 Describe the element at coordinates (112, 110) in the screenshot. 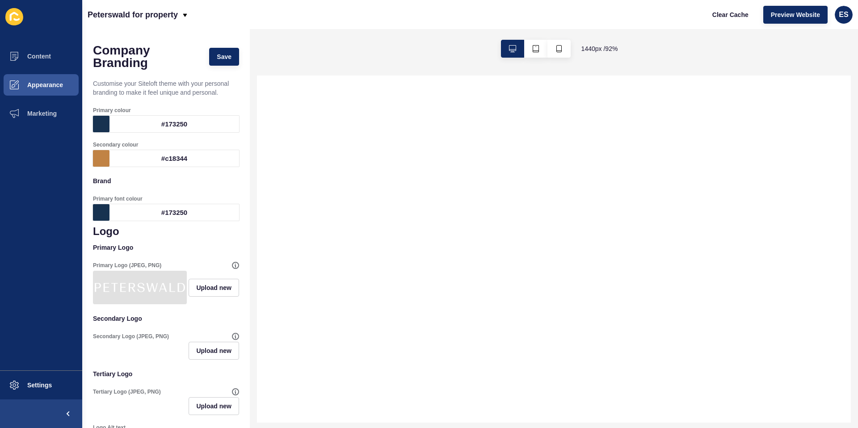

I see `label: Primary colour` at that location.